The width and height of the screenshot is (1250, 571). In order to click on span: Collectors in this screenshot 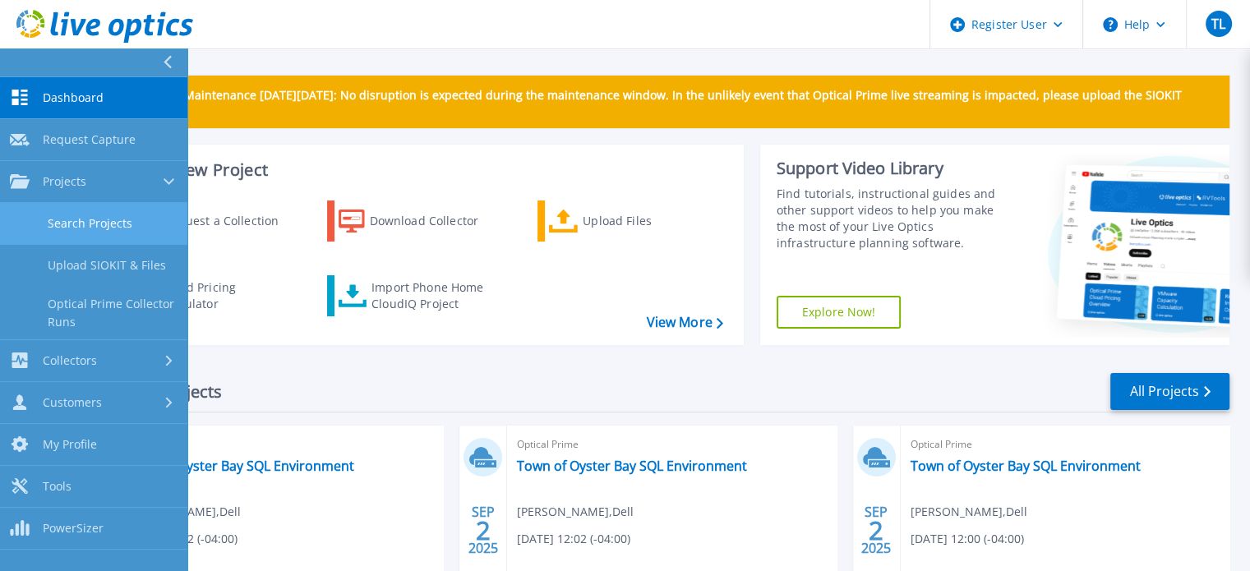, I will do `click(70, 361)`.